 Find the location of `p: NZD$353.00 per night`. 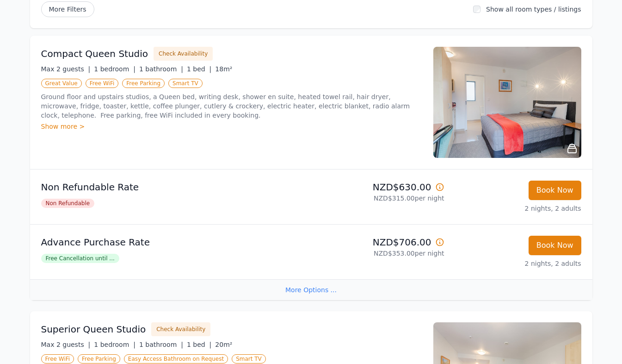

p: NZD$353.00 per night is located at coordinates (380, 253).